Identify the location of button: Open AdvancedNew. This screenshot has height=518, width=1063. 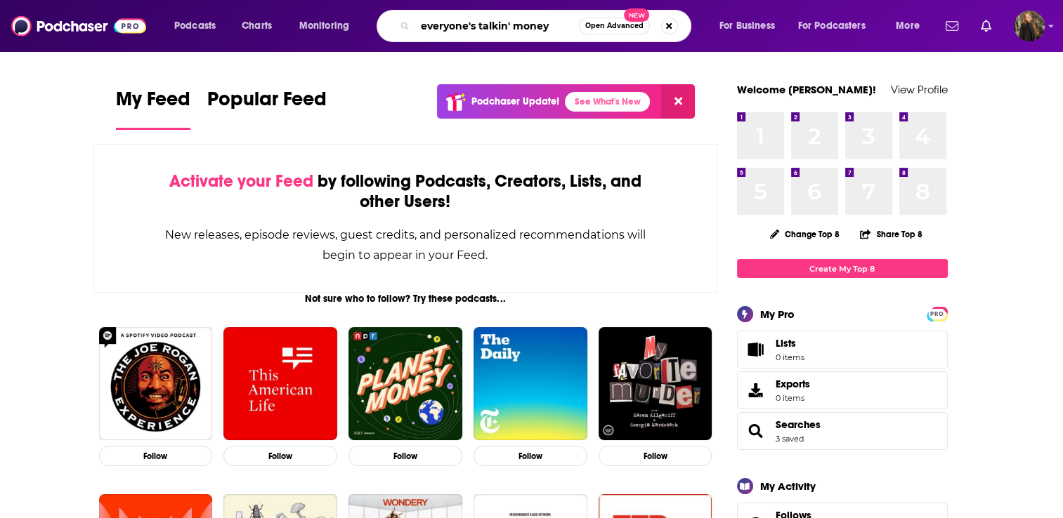
(614, 26).